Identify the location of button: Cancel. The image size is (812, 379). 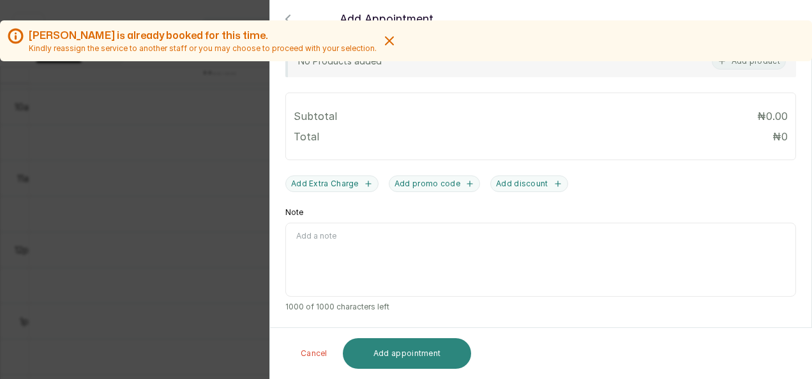
(314, 354).